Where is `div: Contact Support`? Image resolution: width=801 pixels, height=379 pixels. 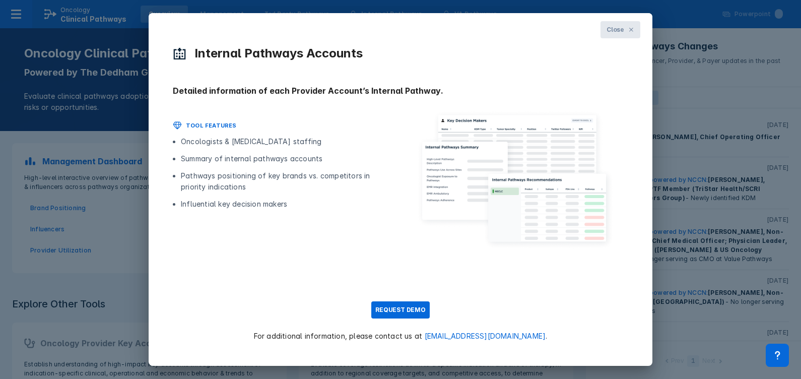 div: Contact Support is located at coordinates (778, 355).